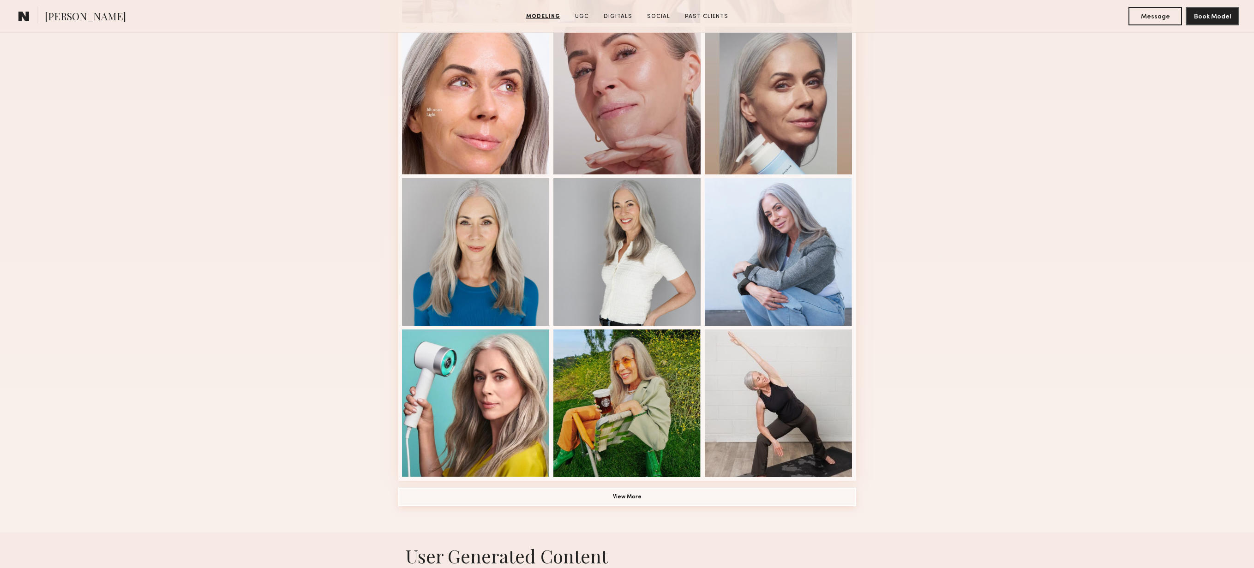 The width and height of the screenshot is (1254, 568). Describe the element at coordinates (1155, 16) in the screenshot. I see `button: Message` at that location.